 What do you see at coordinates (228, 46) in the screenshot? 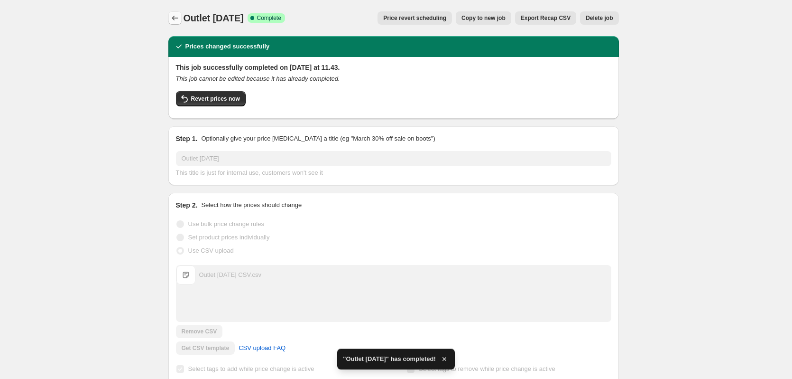
I see `h2: Prices changed successfully` at bounding box center [228, 46].